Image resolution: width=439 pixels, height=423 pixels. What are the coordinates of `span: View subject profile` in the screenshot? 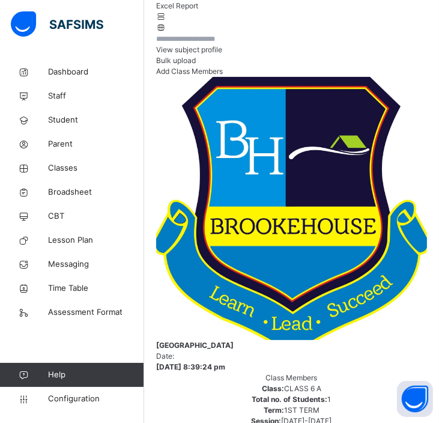 It's located at (189, 49).